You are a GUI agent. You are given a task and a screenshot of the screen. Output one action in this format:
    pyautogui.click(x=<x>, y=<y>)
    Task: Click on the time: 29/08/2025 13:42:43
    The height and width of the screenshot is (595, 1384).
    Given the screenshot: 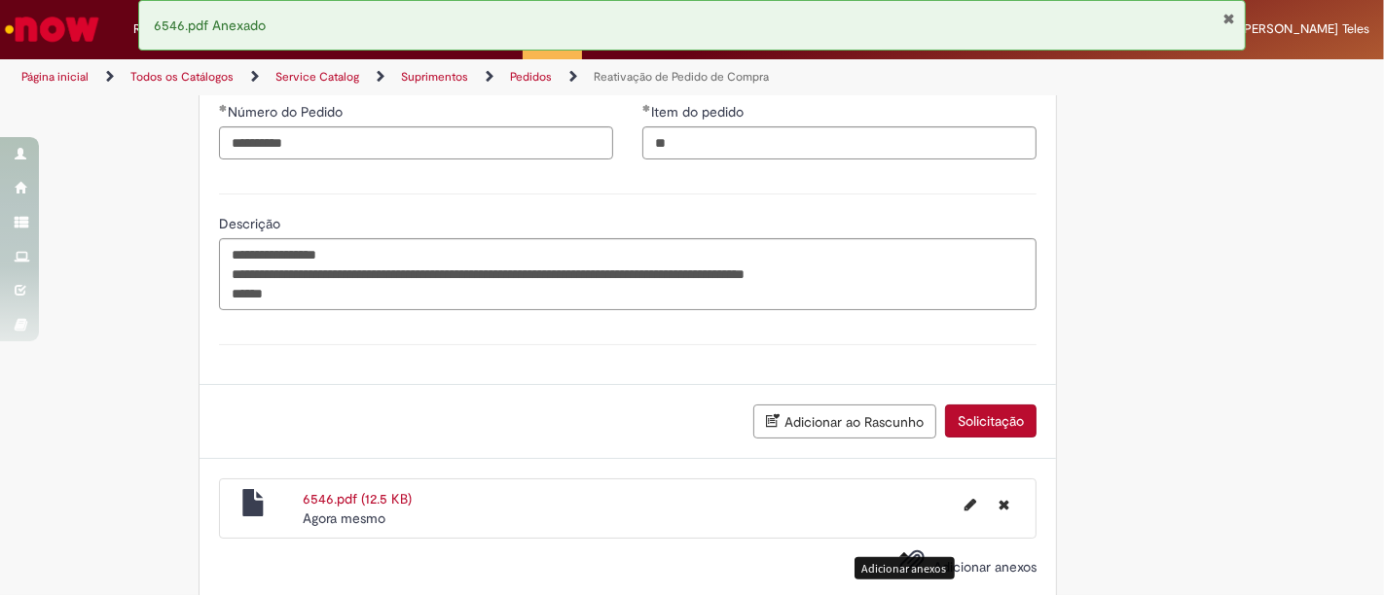 What is the action you would take?
    pyautogui.click(x=343, y=519)
    